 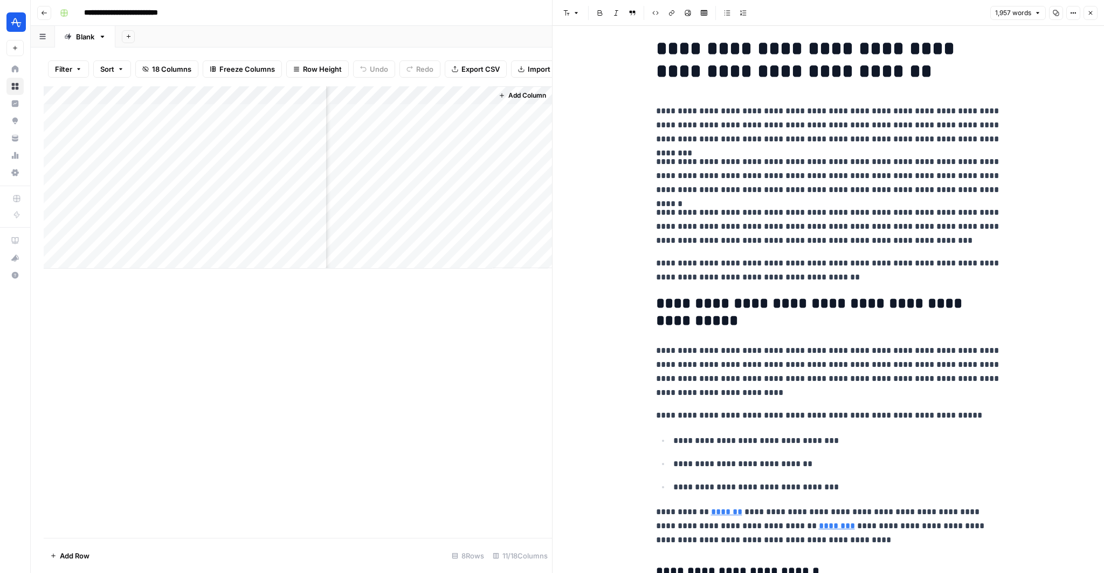 I want to click on button: What's new?, so click(x=15, y=258).